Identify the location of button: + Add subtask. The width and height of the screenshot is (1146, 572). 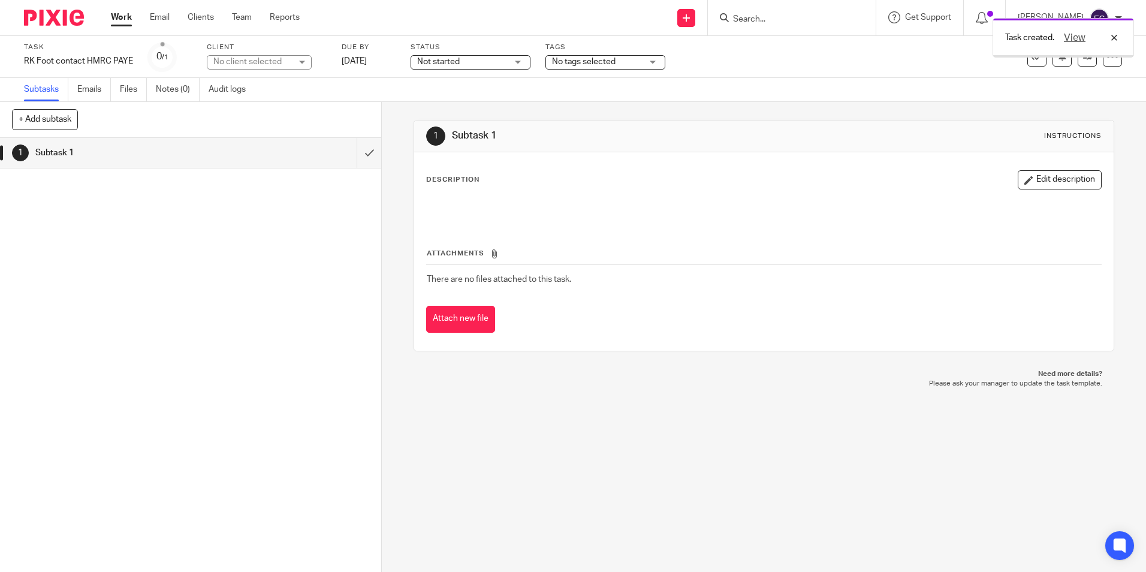
(45, 119).